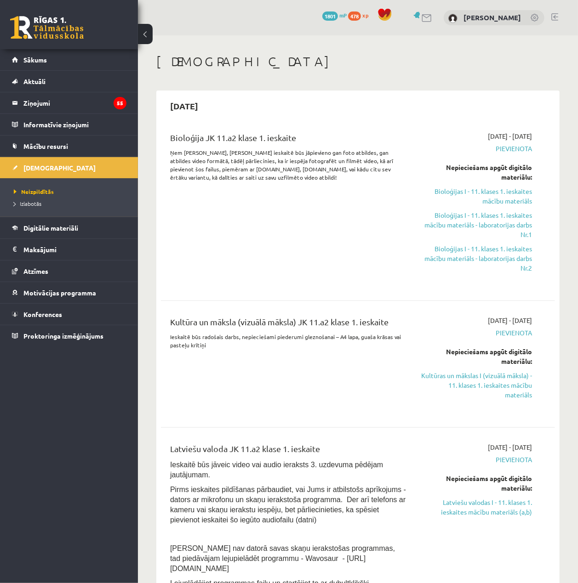 This screenshot has width=578, height=583. I want to click on a: Motivācijas programma, so click(69, 293).